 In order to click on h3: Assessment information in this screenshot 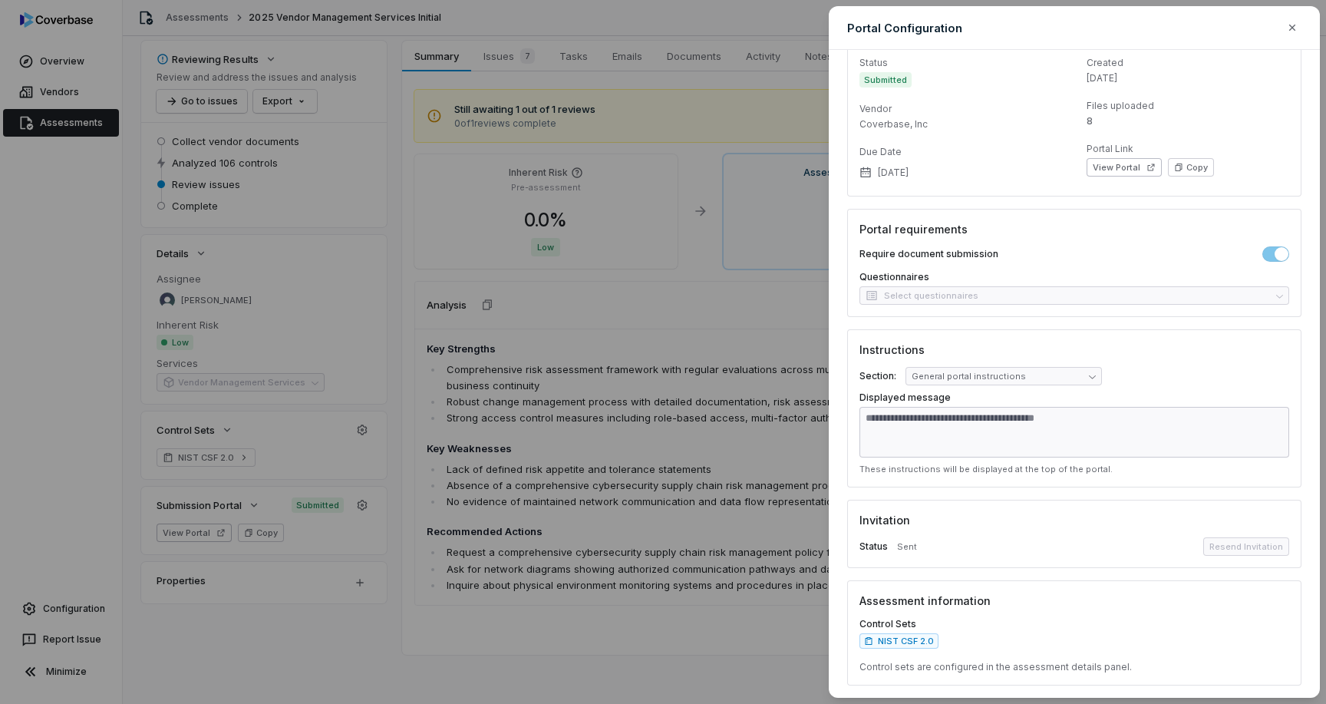, I will do `click(1074, 600)`.